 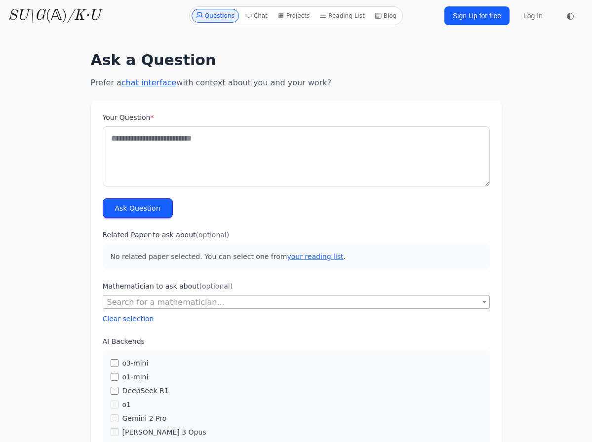 What do you see at coordinates (145, 419) in the screenshot?
I see `label: Gemini 2 Pro` at bounding box center [145, 419].